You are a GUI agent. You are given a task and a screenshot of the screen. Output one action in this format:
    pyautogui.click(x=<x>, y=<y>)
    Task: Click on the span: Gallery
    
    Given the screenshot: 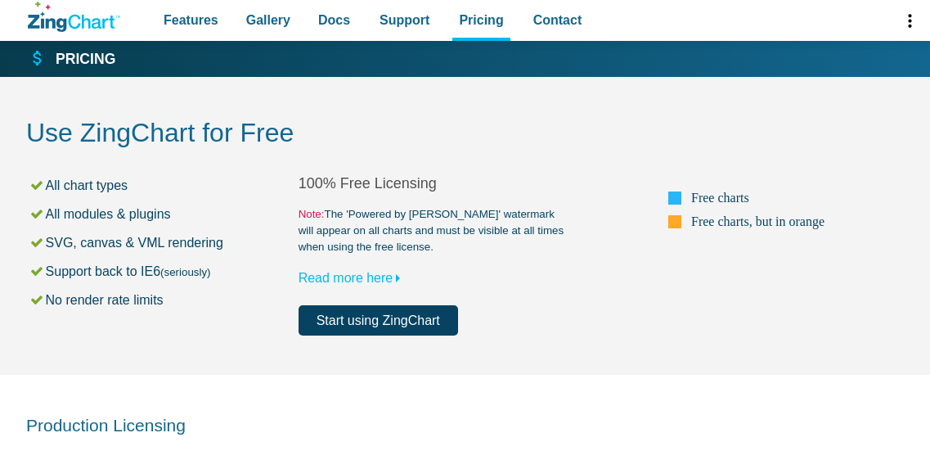 What is the action you would take?
    pyautogui.click(x=268, y=20)
    